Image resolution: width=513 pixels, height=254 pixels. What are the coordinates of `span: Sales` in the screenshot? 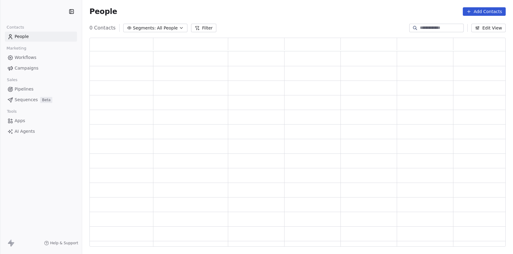 It's located at (12, 80).